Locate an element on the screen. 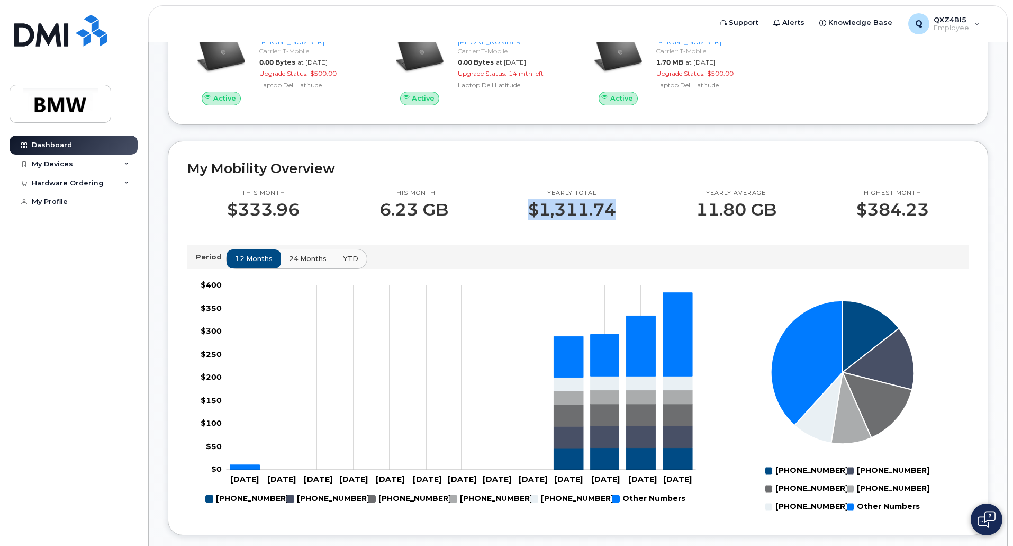  tspan: $350 is located at coordinates (211, 308).